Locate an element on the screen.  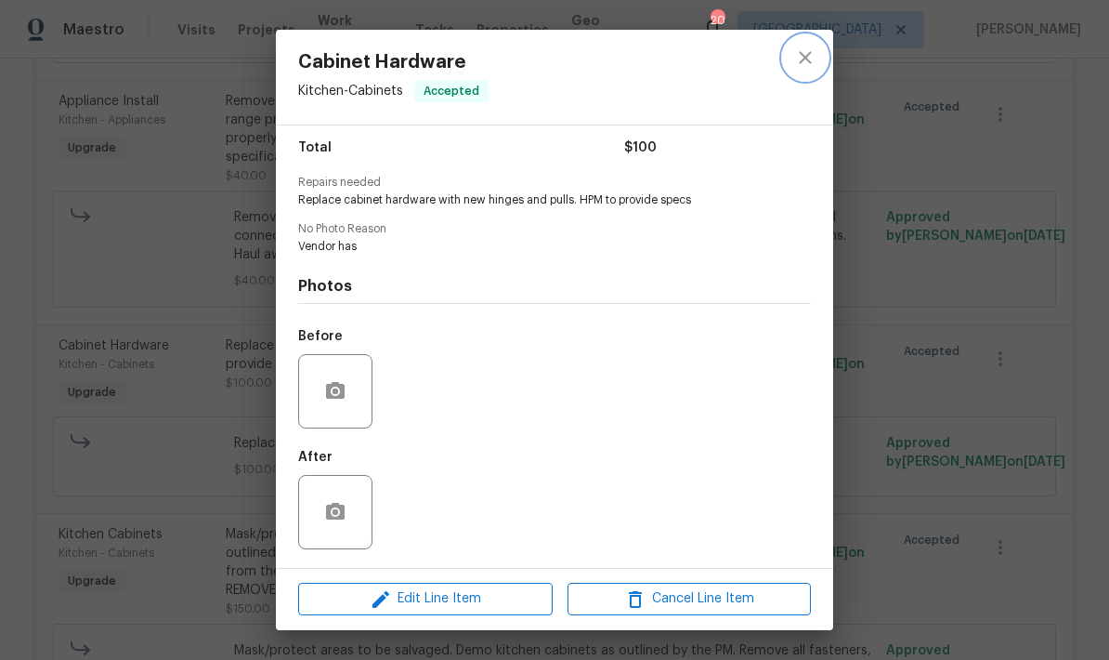
span: Repairs needed is located at coordinates (555, 182).